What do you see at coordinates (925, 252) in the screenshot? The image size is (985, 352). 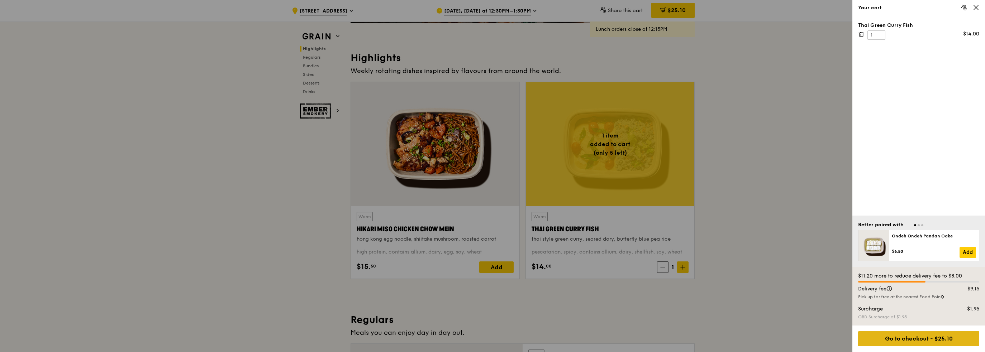 I see `div: $6.50` at bounding box center [925, 252].